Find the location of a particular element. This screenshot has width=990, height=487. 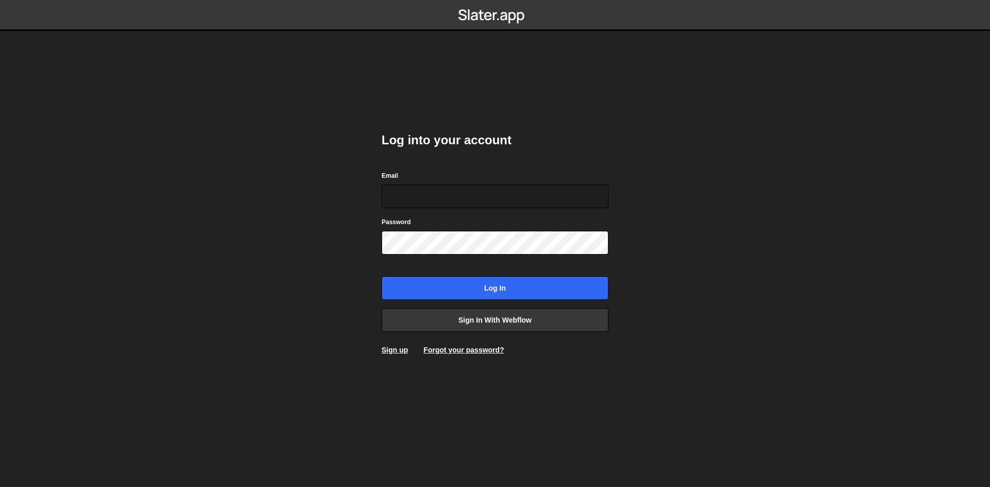

label: Email is located at coordinates (390, 176).